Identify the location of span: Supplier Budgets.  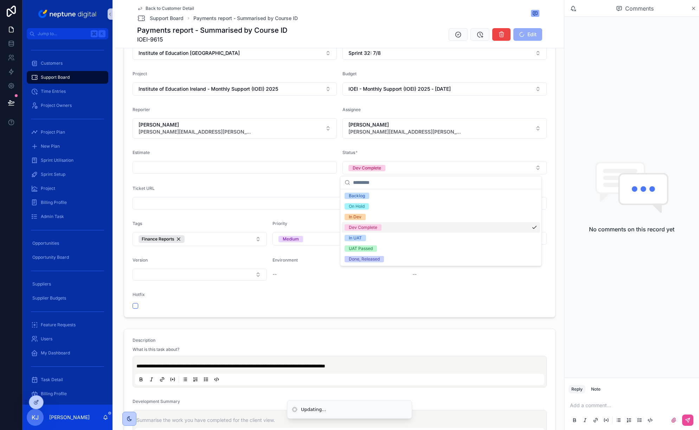
(49, 298).